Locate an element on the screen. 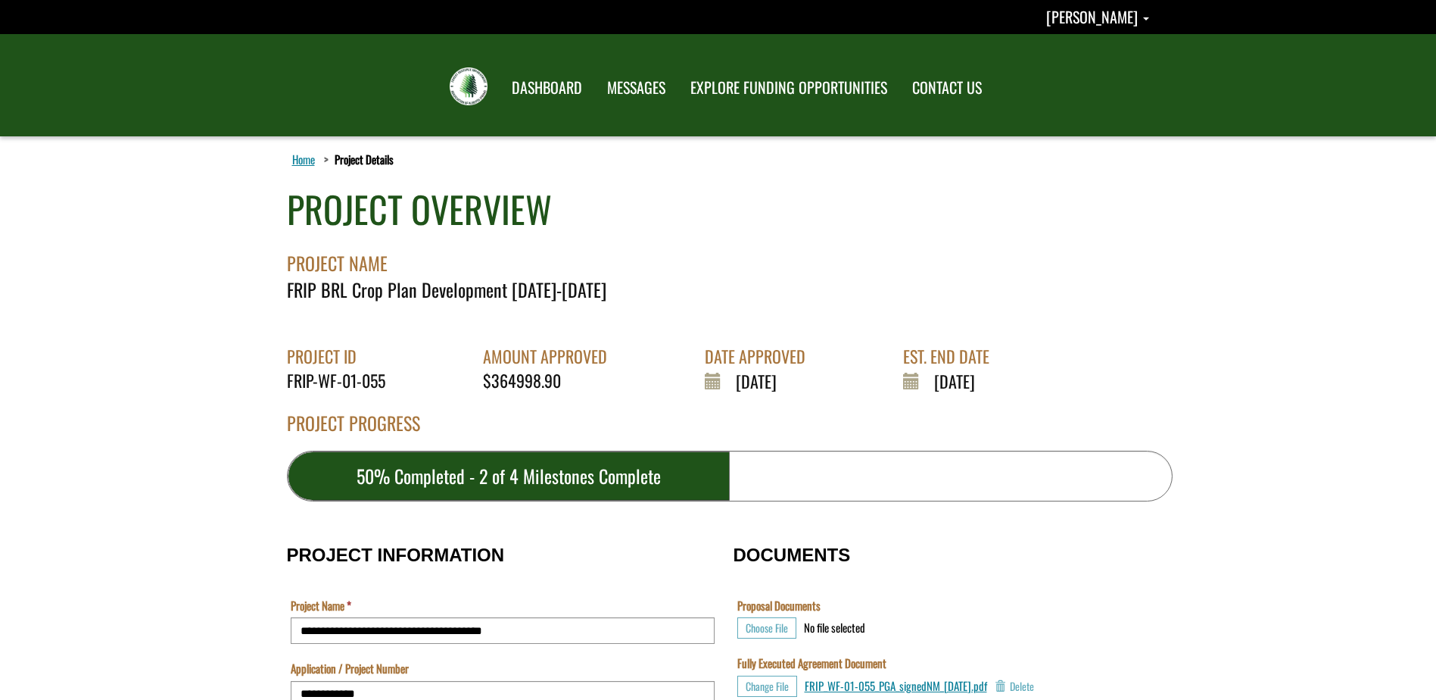  a: DASHBOARD is located at coordinates (547, 88).